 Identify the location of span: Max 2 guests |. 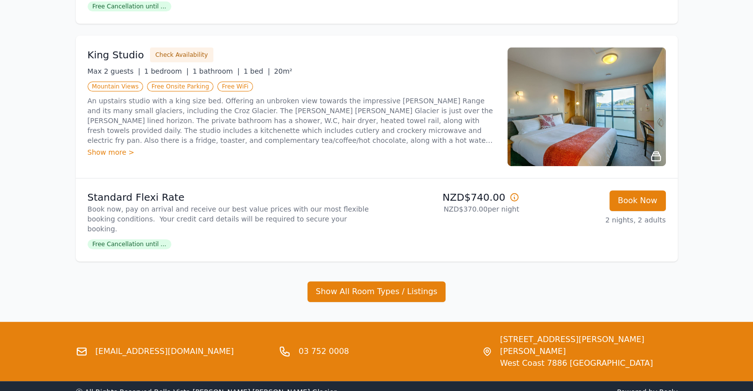
(114, 71).